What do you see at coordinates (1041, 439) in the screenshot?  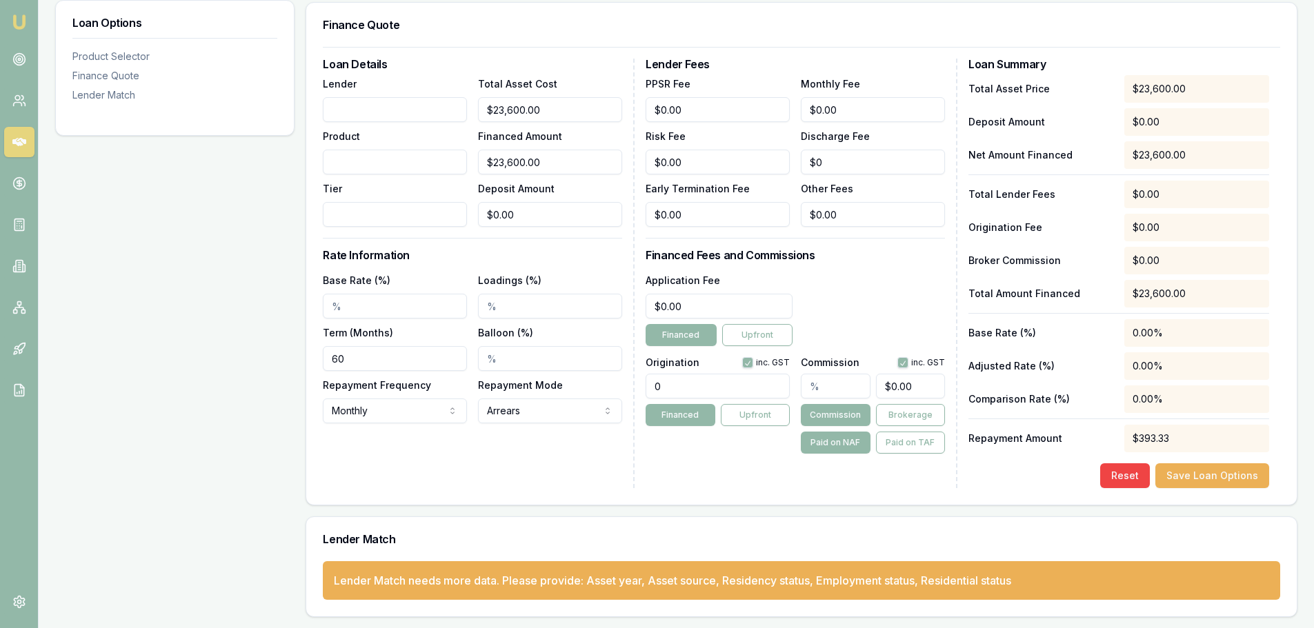 I see `p: Repayment Amount` at bounding box center [1041, 439].